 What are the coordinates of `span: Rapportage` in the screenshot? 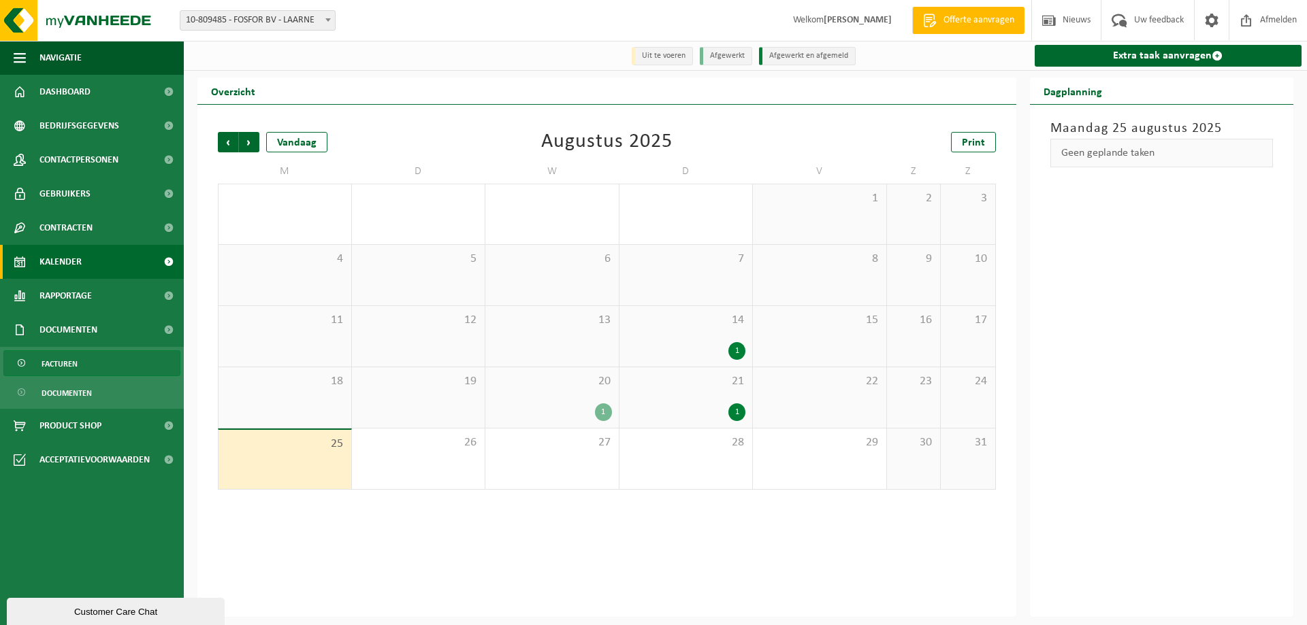 It's located at (65, 296).